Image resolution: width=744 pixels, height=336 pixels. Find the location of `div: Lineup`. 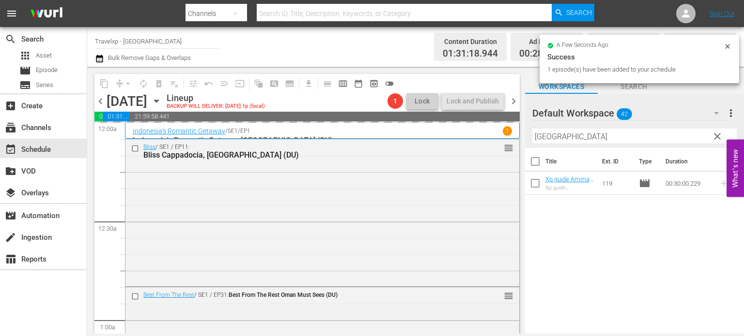

div: Lineup is located at coordinates (215, 98).